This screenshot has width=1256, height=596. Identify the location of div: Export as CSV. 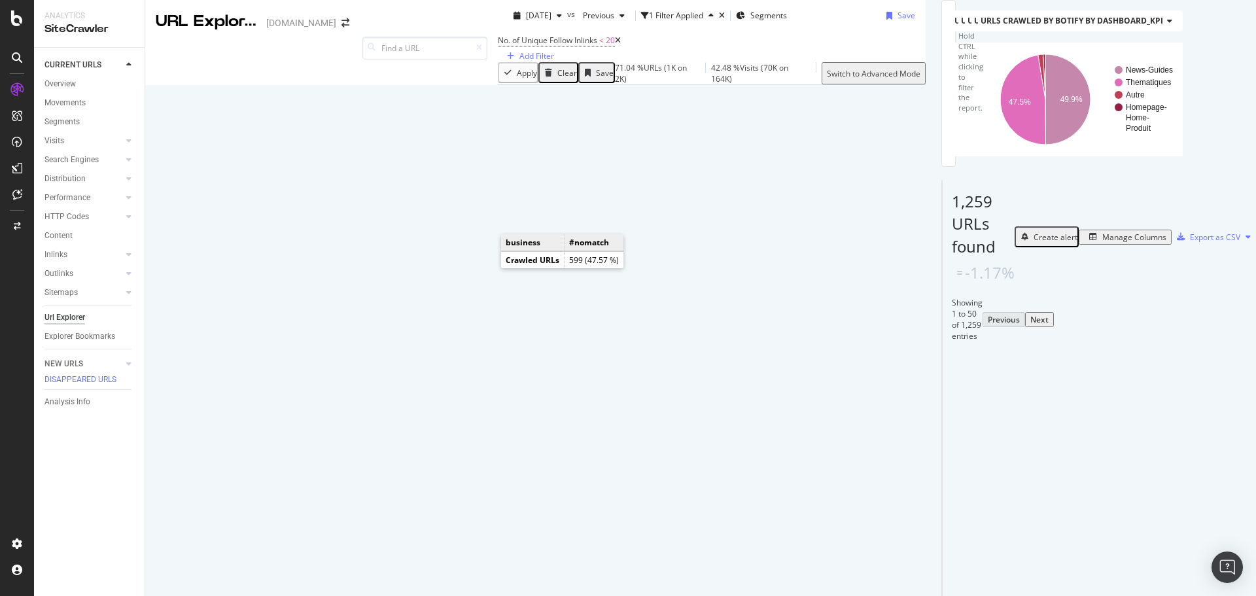
(1215, 237).